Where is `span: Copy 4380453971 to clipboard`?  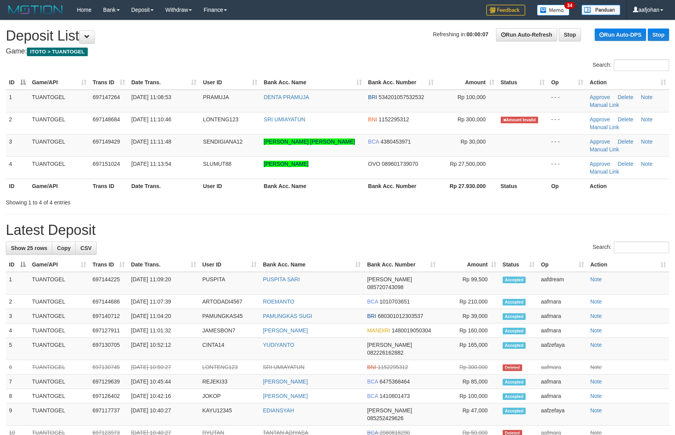 span: Copy 4380453971 to clipboard is located at coordinates (396, 142).